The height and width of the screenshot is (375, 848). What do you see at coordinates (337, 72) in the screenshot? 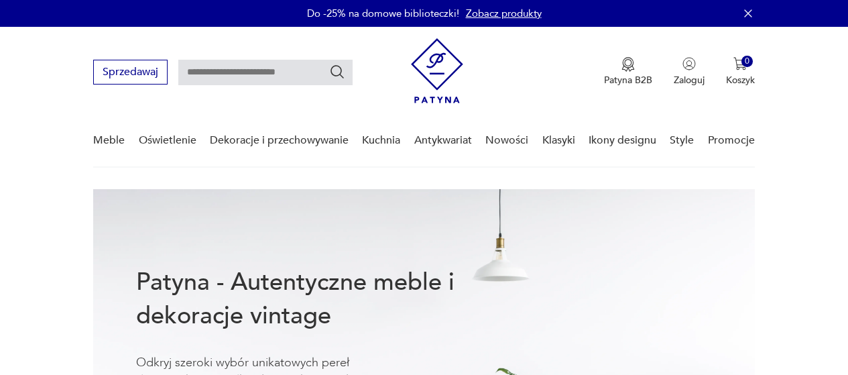
I see `button: Szukaj` at bounding box center [337, 72].